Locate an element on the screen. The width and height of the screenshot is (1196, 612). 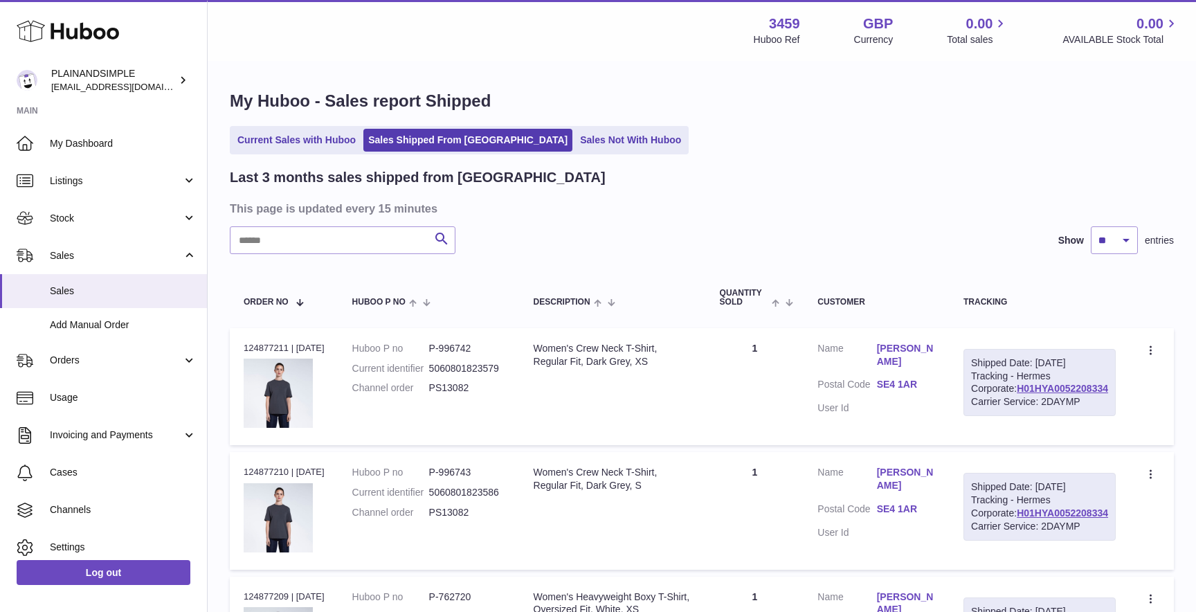
span: Cases is located at coordinates (123, 472).